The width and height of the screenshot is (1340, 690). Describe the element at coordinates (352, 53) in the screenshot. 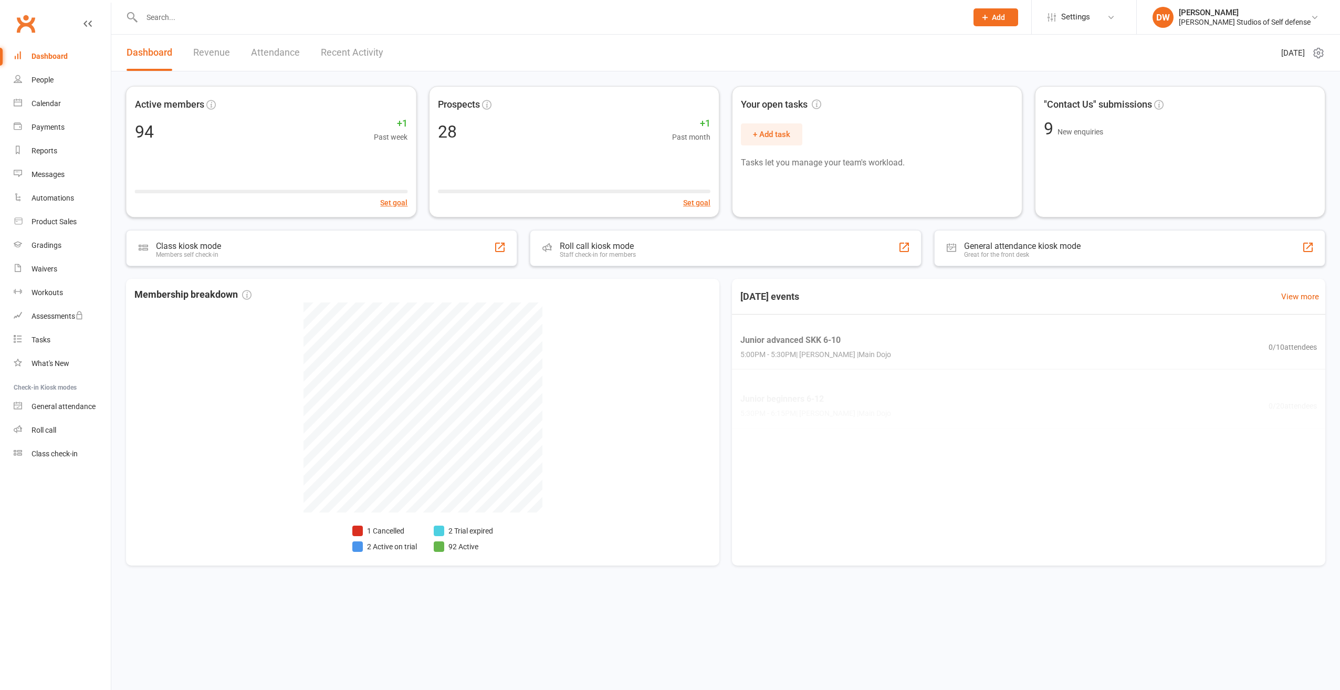

I see `a: Recent Activity` at that location.